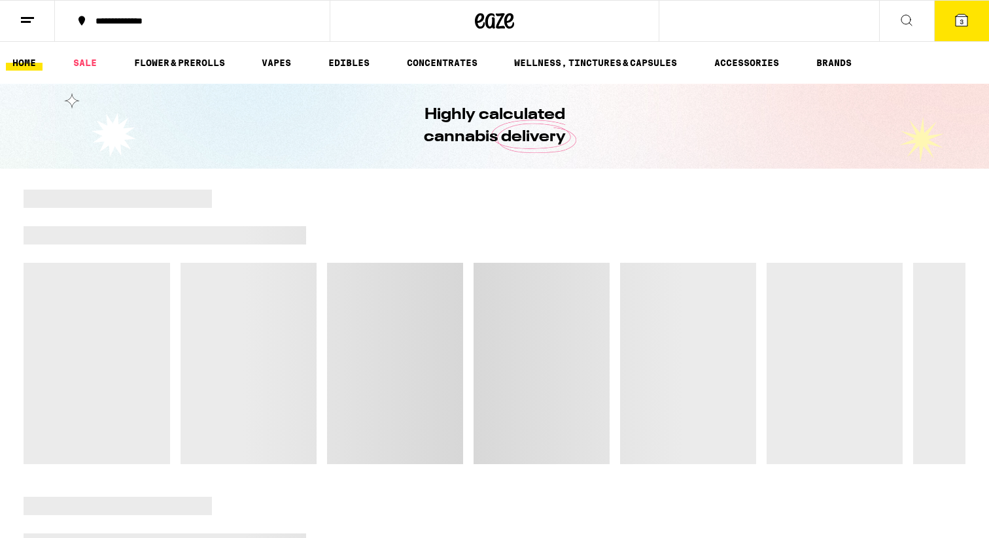 This screenshot has height=538, width=989. I want to click on a: EDIBLES, so click(349, 63).